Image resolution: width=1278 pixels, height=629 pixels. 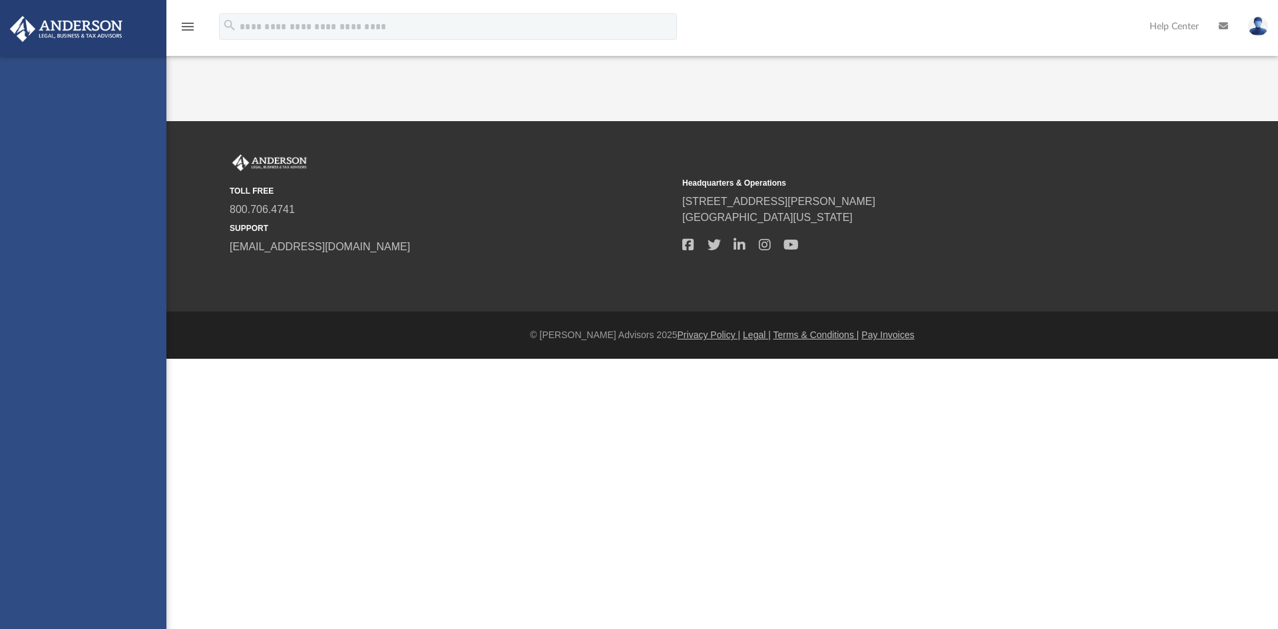 I want to click on i: menu, so click(x=188, y=27).